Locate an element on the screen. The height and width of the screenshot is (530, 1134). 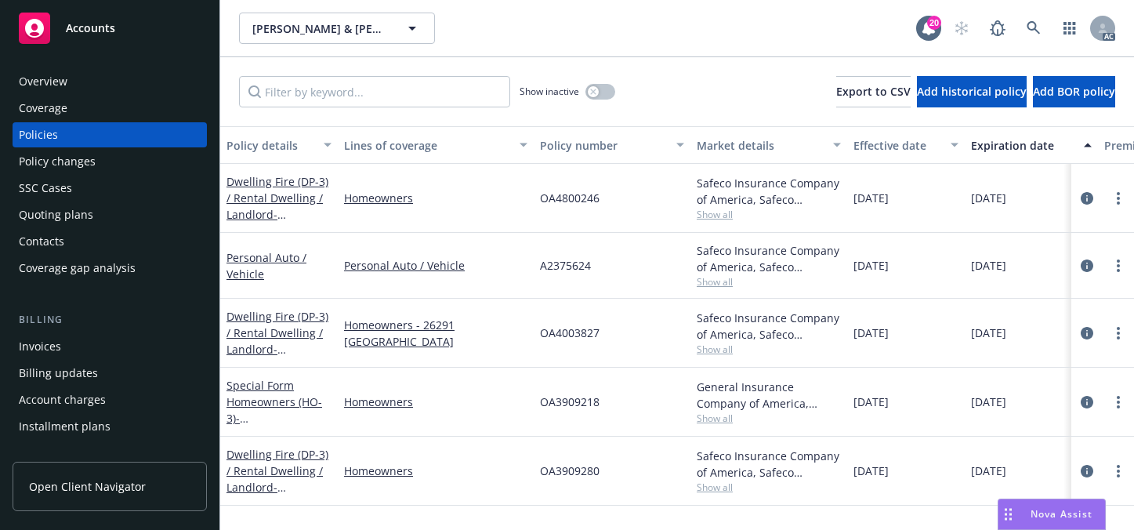
a: Quoting plans is located at coordinates (110, 215).